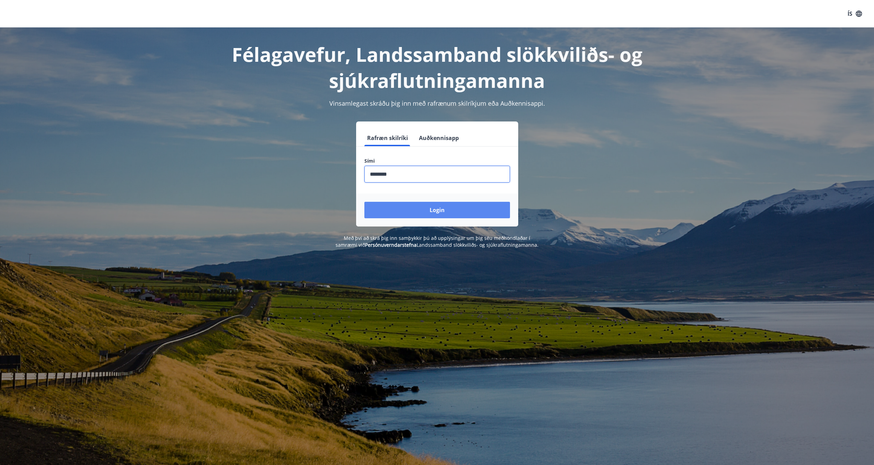  What do you see at coordinates (437, 161) in the screenshot?
I see `label: Sími` at bounding box center [437, 161].